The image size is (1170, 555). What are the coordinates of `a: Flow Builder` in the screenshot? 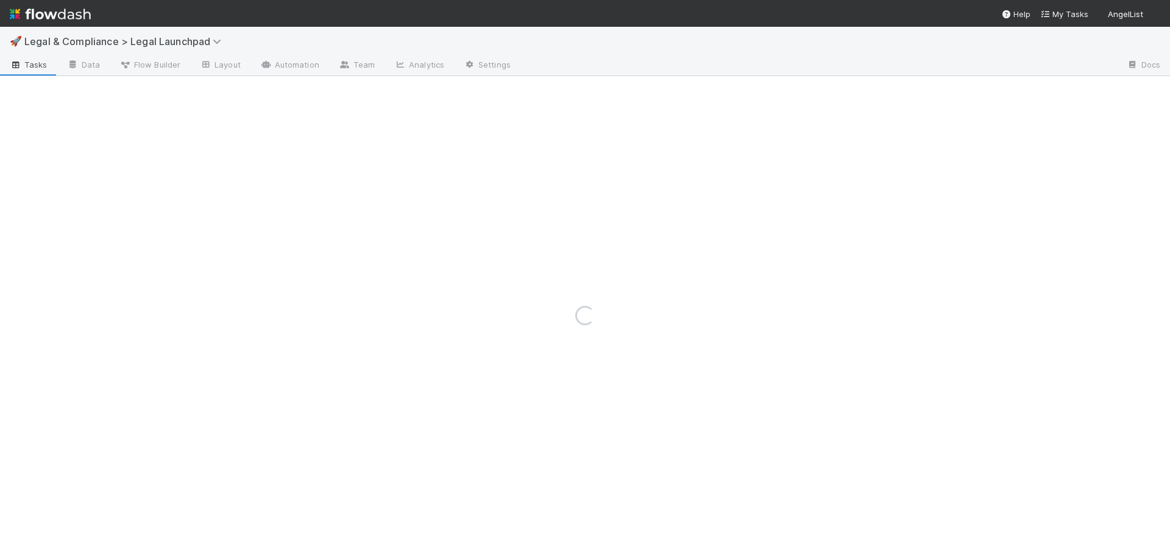 It's located at (150, 66).